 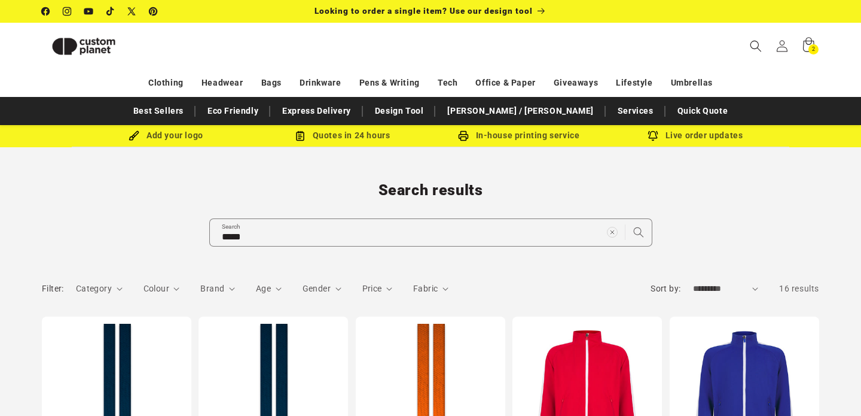 I want to click on summary: Colour (0 selected), so click(x=162, y=288).